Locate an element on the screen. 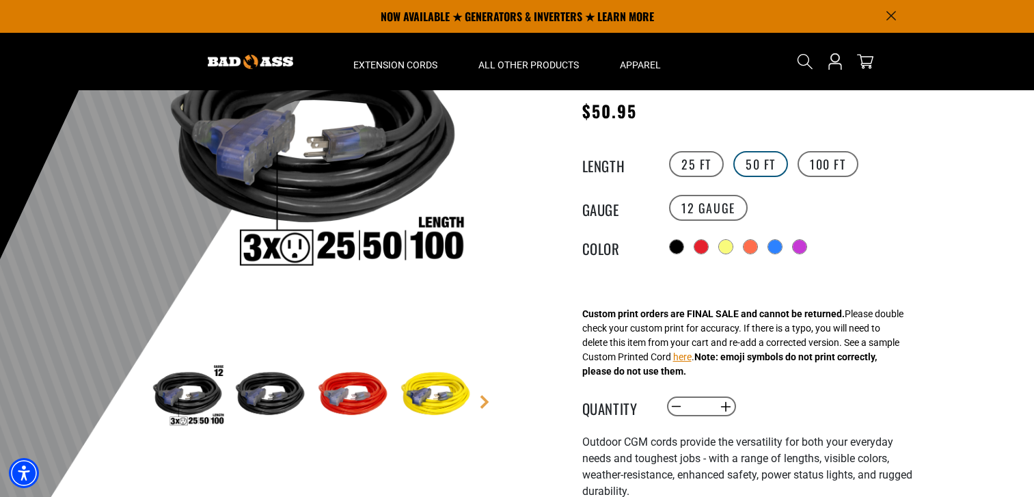 This screenshot has height=497, width=1034. div: Accessibility Menu is located at coordinates (24, 473).